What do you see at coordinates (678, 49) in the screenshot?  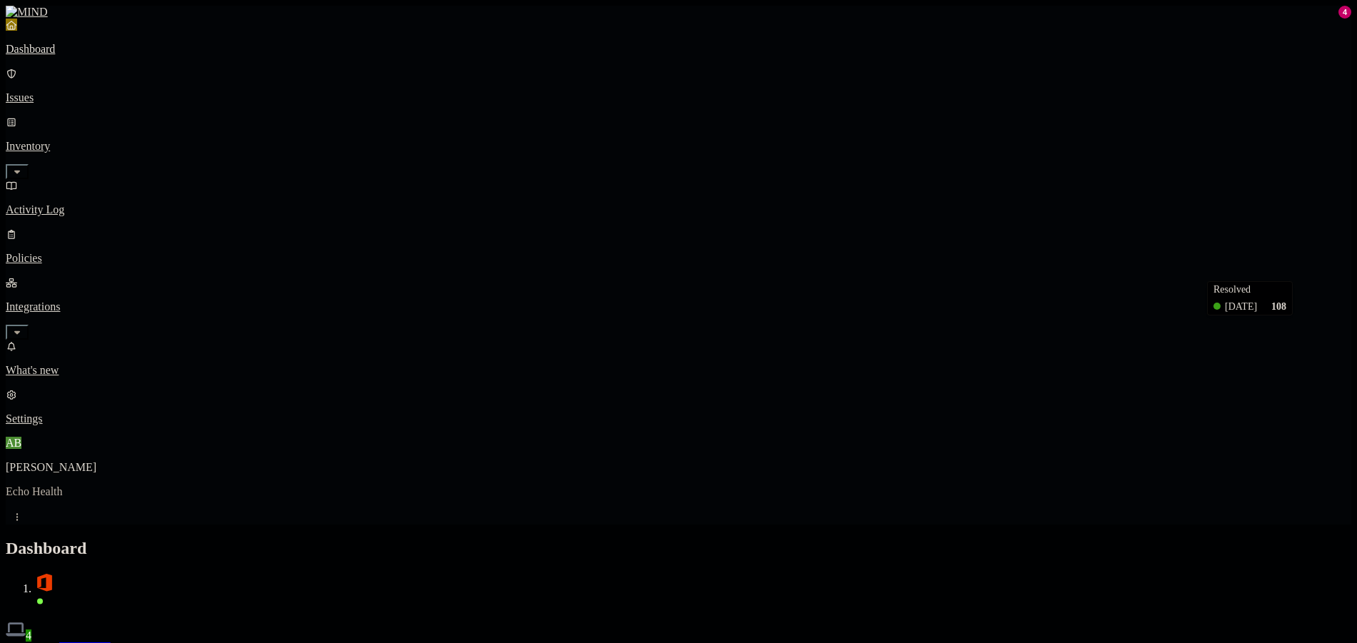 I see `p: Dashboard` at bounding box center [678, 49].